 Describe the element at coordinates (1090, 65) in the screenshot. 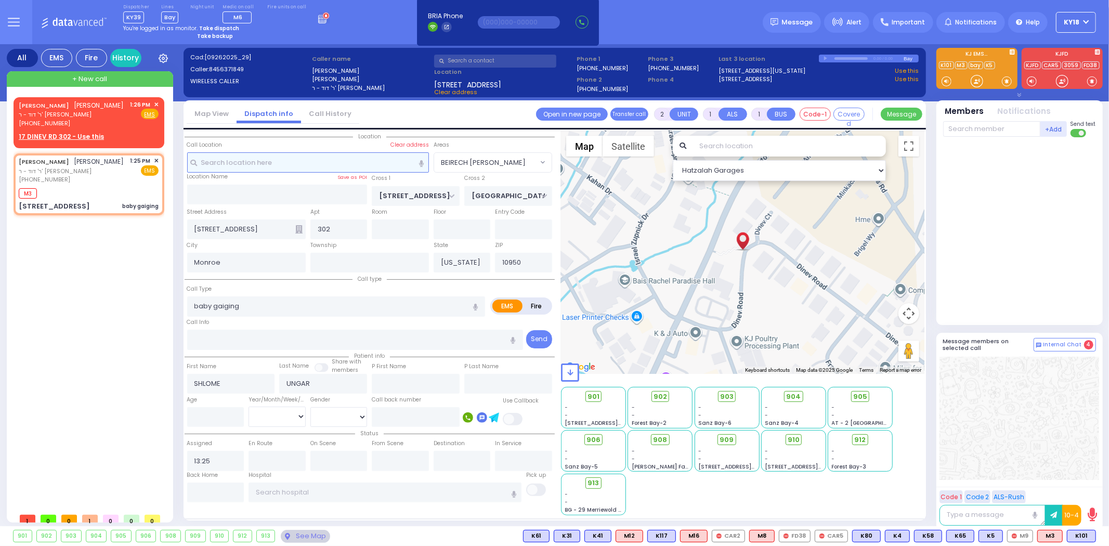

I see `a: FD38` at that location.